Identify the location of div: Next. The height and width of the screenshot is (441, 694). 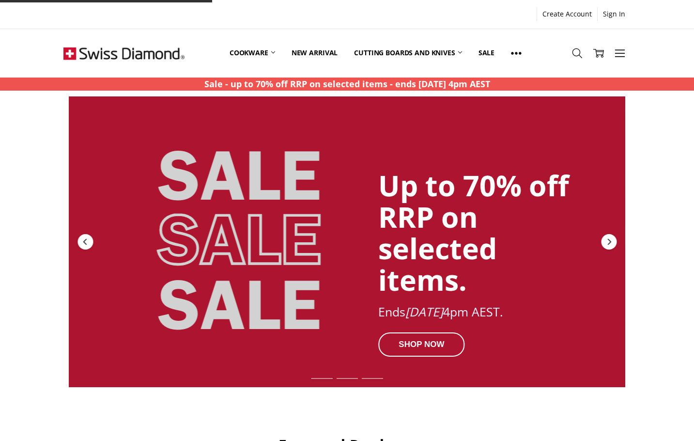
(609, 242).